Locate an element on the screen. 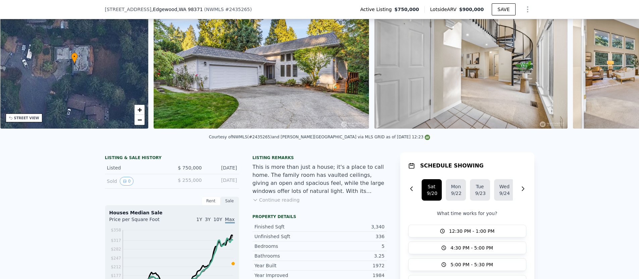 The image size is (639, 279). div: Sold is located at coordinates (137, 181).